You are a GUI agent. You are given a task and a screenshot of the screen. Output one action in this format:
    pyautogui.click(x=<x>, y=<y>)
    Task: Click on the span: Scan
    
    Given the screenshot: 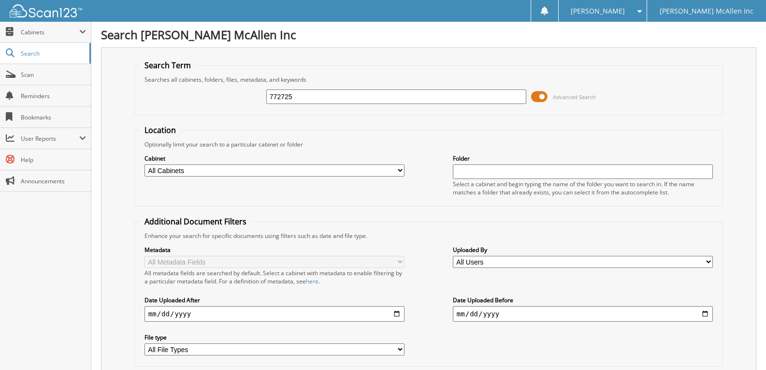 What is the action you would take?
    pyautogui.click(x=53, y=74)
    